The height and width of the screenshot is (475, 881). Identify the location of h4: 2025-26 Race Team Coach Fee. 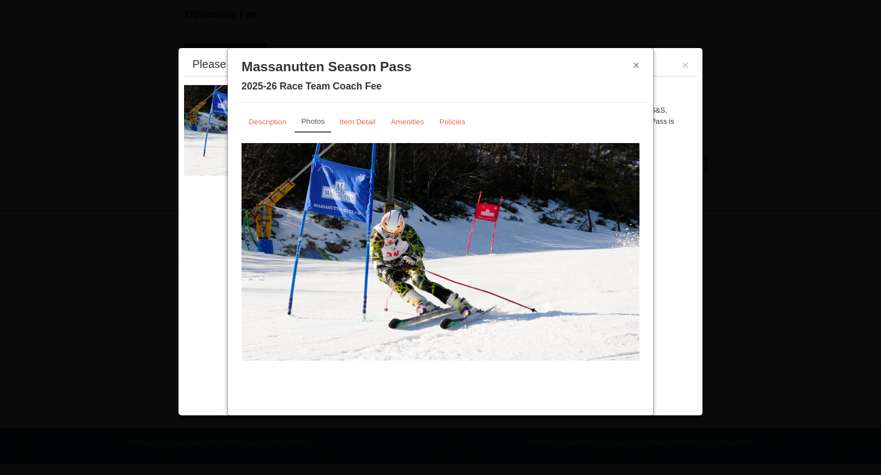
(440, 86).